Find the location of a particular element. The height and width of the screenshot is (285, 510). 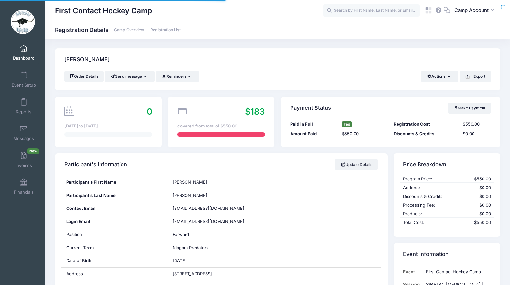

a: Order Details is located at coordinates (84, 77).